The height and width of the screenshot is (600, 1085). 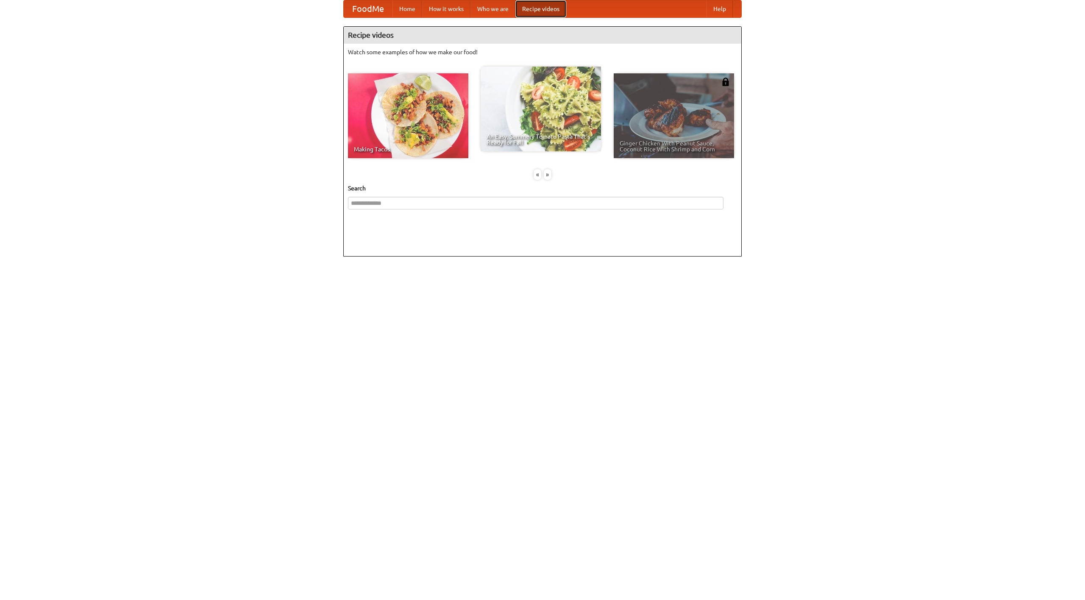 What do you see at coordinates (541, 109) in the screenshot?
I see `a: An Easy, Summery Tomato Pasta That's Ready for Fall` at bounding box center [541, 109].